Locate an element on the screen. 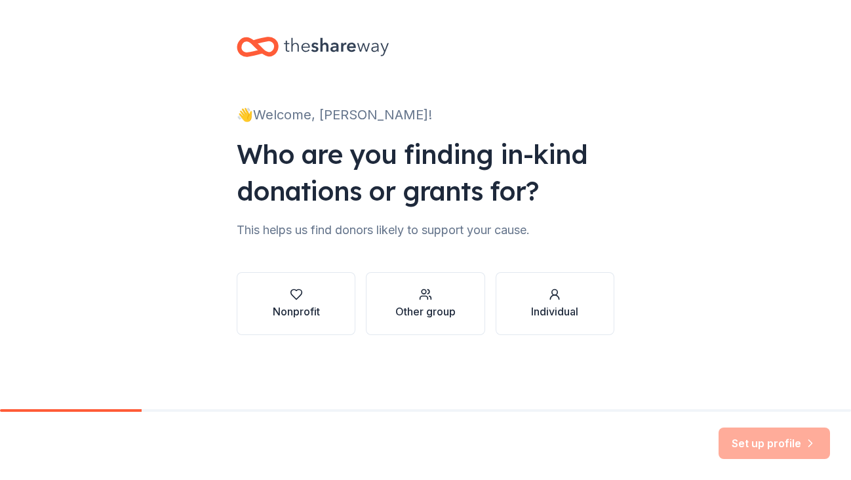 The height and width of the screenshot is (480, 851). button: Nonprofit is located at coordinates (296, 304).